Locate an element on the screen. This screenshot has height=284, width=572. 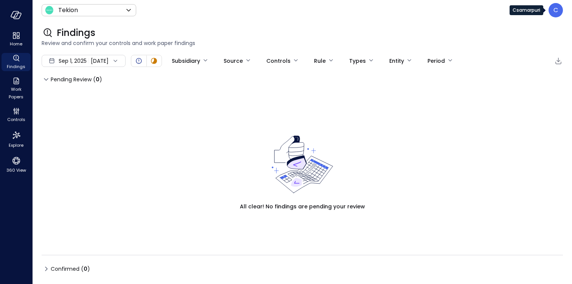
p: C is located at coordinates (556, 10).